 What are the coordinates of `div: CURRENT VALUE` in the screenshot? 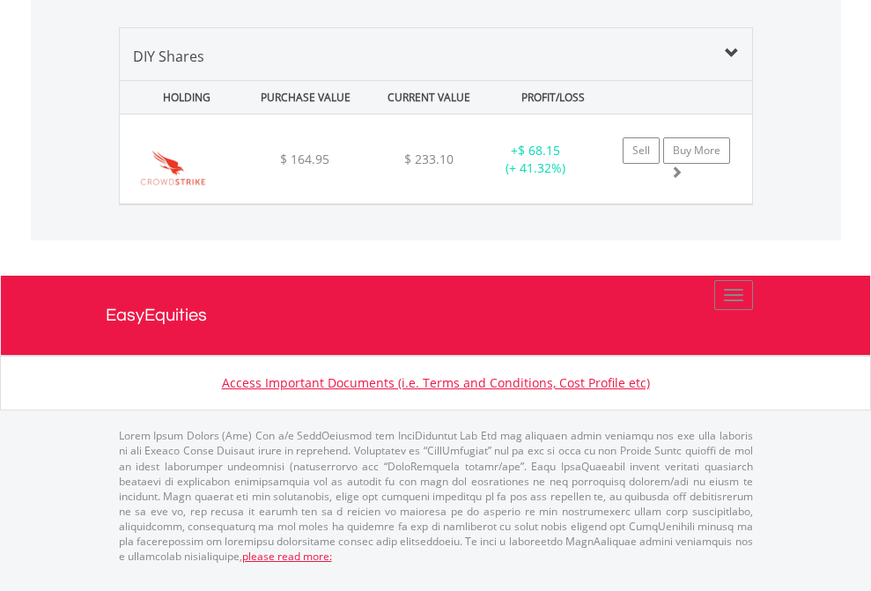 It's located at (429, 97).